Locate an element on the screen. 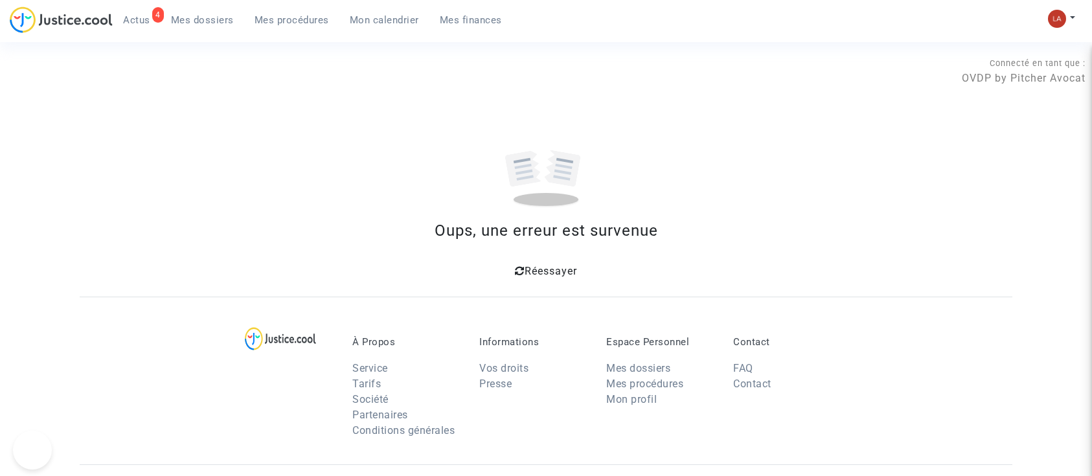 This screenshot has width=1092, height=476. a: 4Actus is located at coordinates (137, 20).